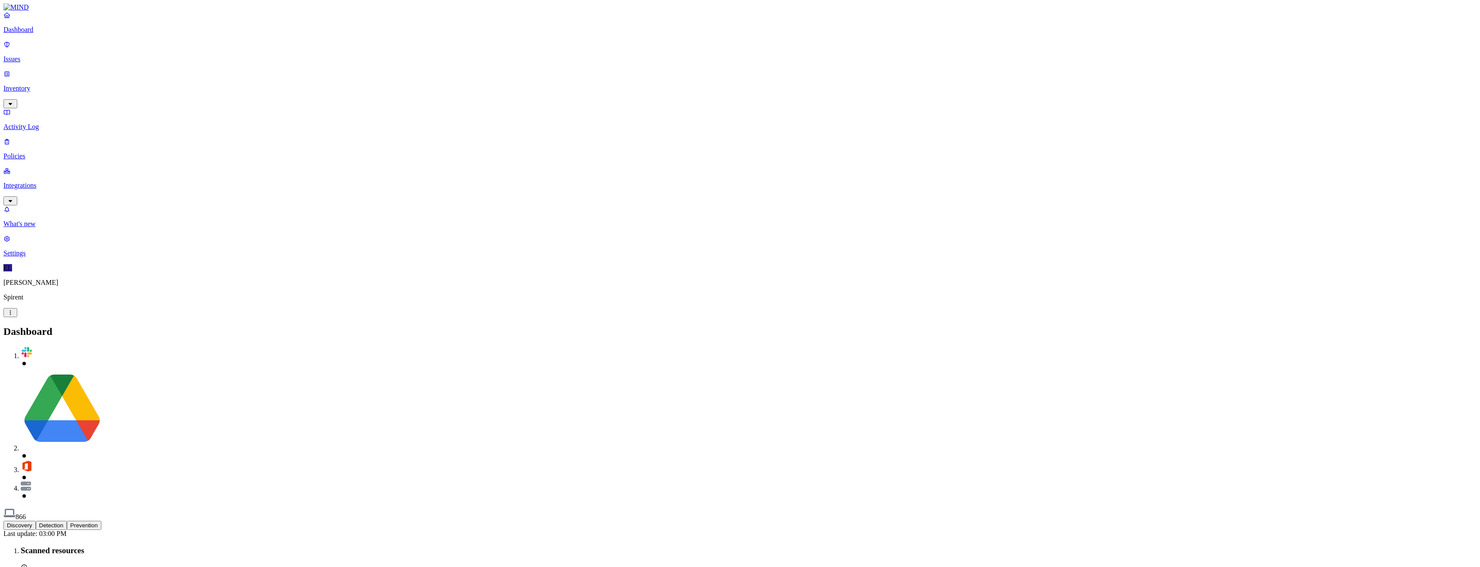 The image size is (1480, 567). Describe the element at coordinates (740, 185) in the screenshot. I see `a: Integrations` at that location.